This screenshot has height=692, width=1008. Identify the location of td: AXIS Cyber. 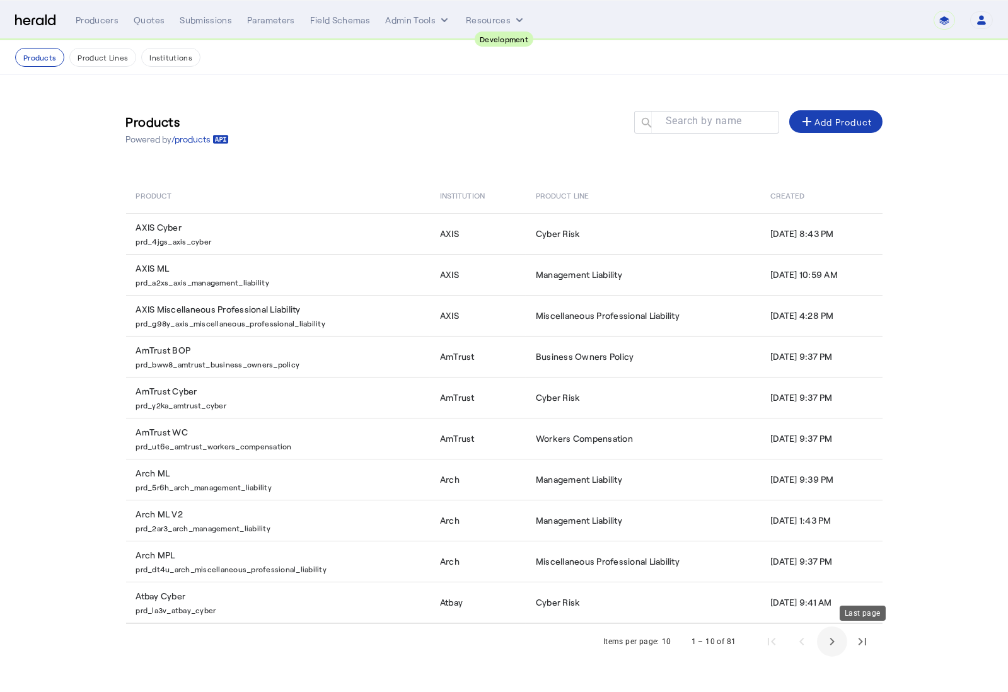
(278, 233).